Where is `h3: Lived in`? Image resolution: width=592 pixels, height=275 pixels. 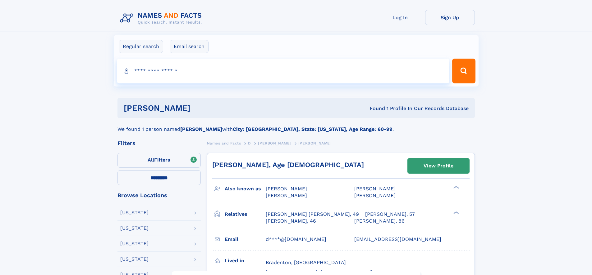 h3: Lived in is located at coordinates (245, 261).